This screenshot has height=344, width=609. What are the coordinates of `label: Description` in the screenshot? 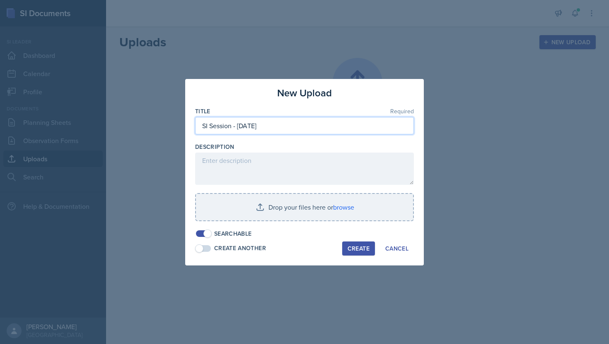 It's located at (214, 147).